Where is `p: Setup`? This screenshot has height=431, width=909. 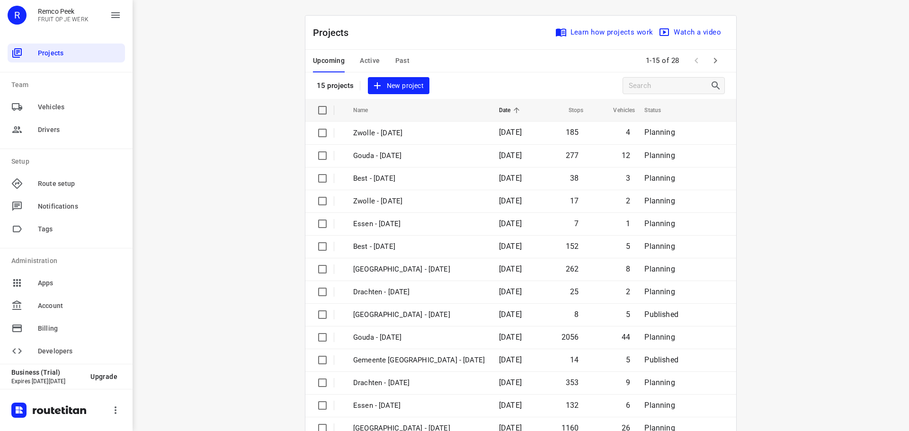
p: Setup is located at coordinates (68, 161).